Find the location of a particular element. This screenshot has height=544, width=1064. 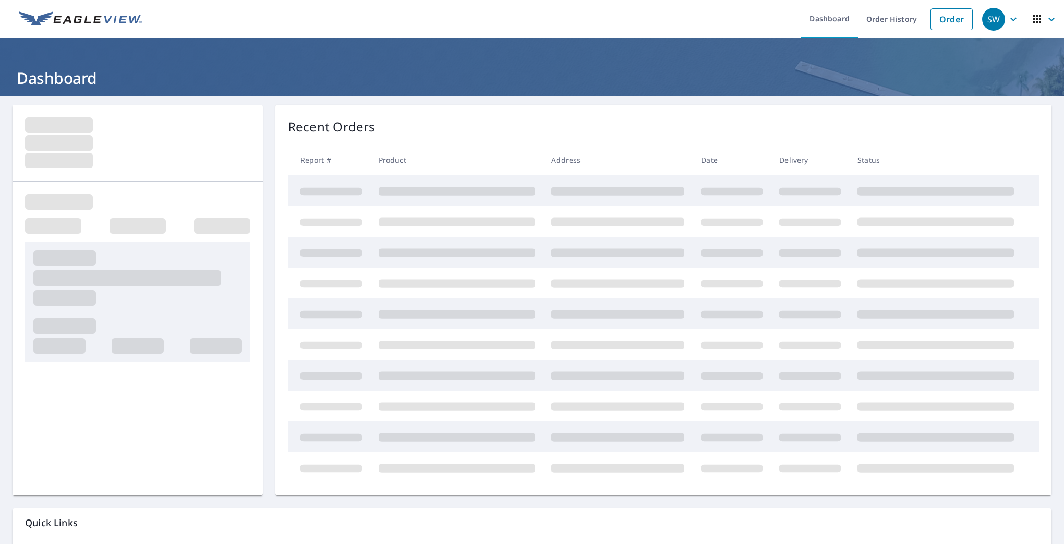

img: EV Logo is located at coordinates (80, 19).